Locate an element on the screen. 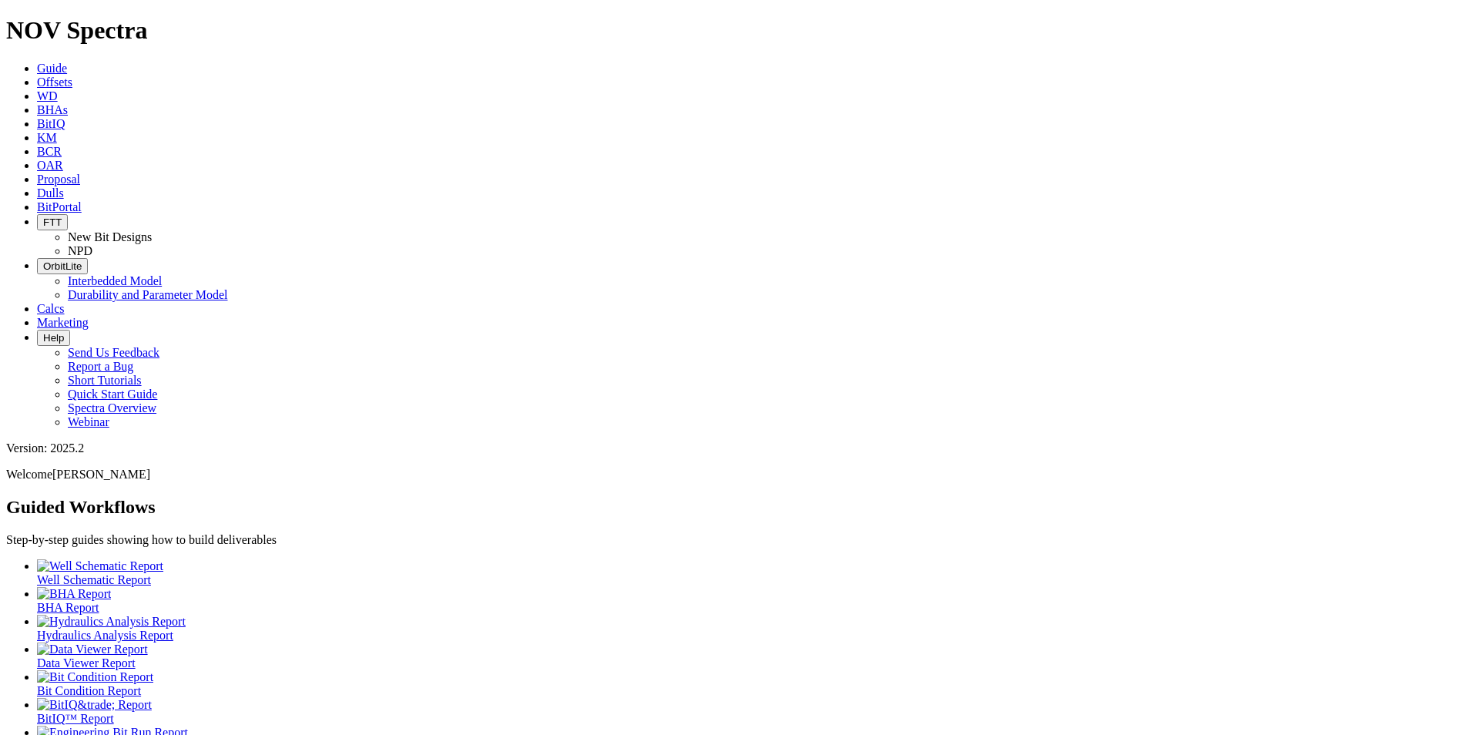  span: OrbitLite is located at coordinates (62, 266).